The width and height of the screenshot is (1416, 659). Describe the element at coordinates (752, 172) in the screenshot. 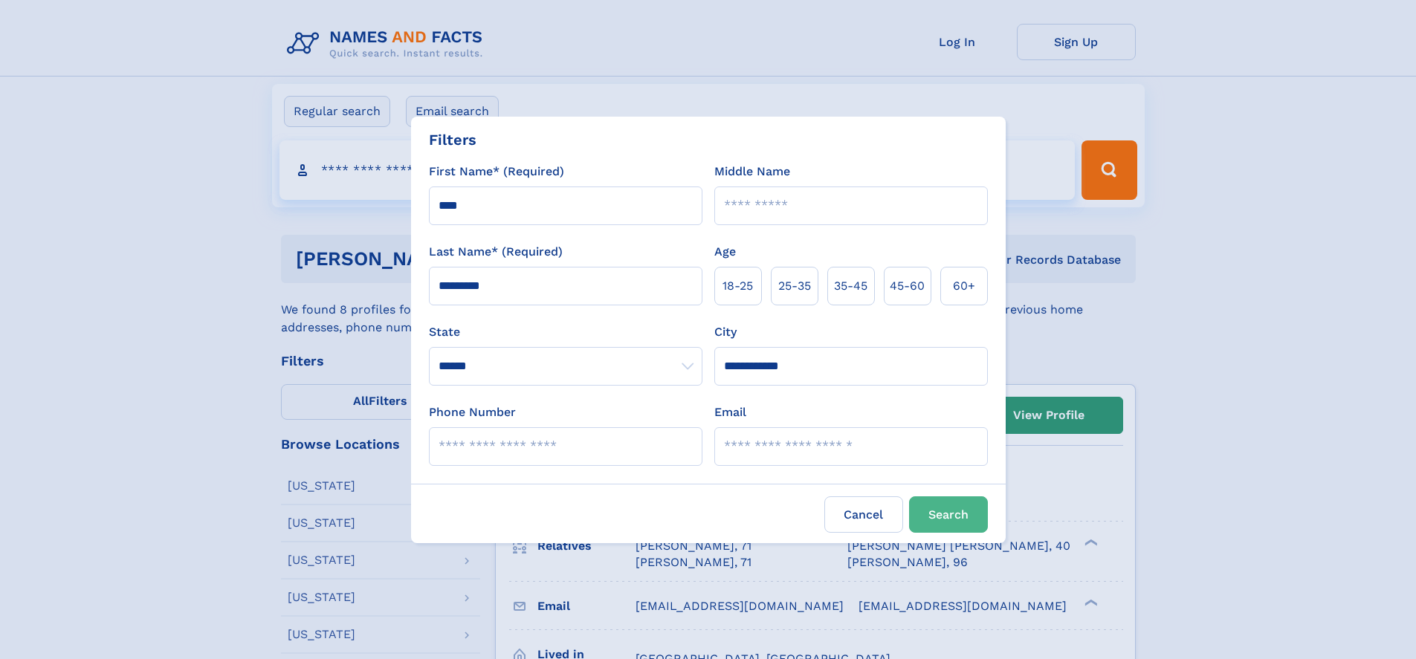

I see `label: Middle Name` at that location.